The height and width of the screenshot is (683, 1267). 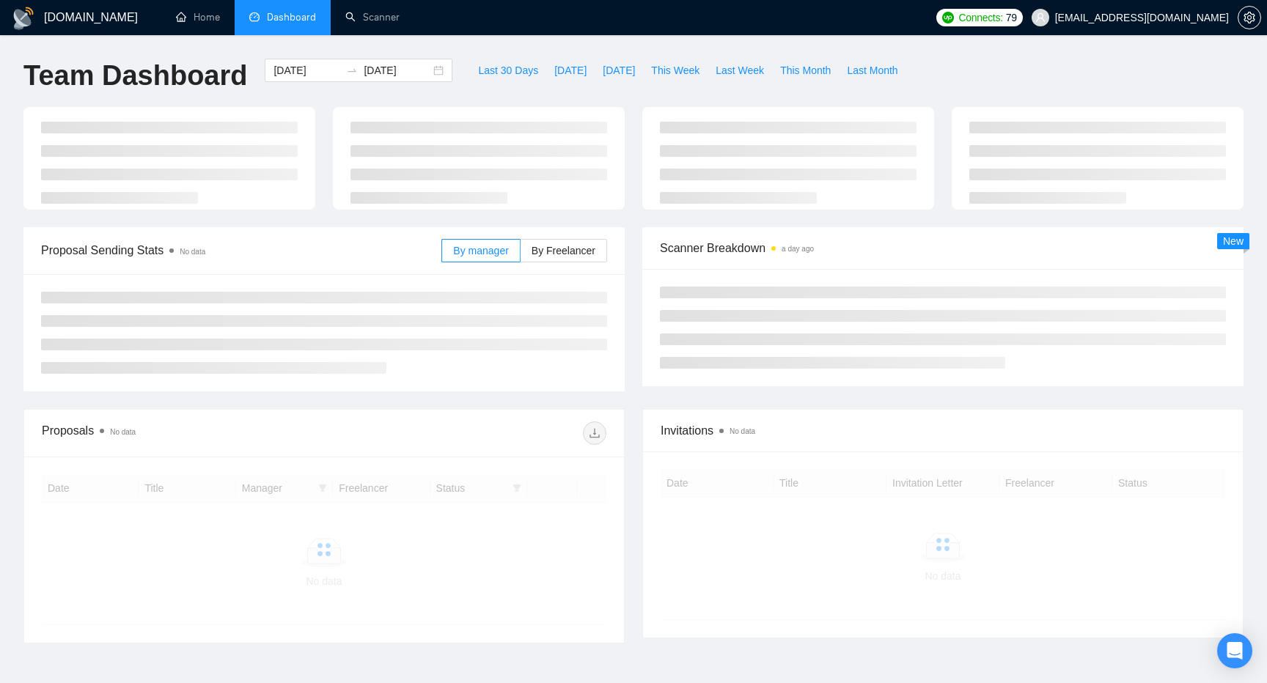 What do you see at coordinates (352, 70) in the screenshot?
I see `span: to` at bounding box center [352, 70].